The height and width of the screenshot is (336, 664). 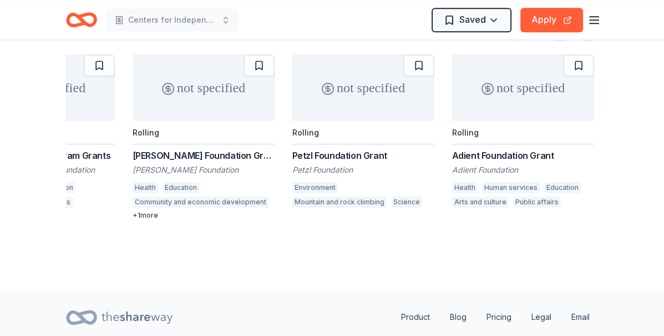 I want to click on a: not specifiedRollingPetzl Foundation GrantPetzl FoundationEnvironmentMountain and rock climbingSc..., so click(x=364, y=133).